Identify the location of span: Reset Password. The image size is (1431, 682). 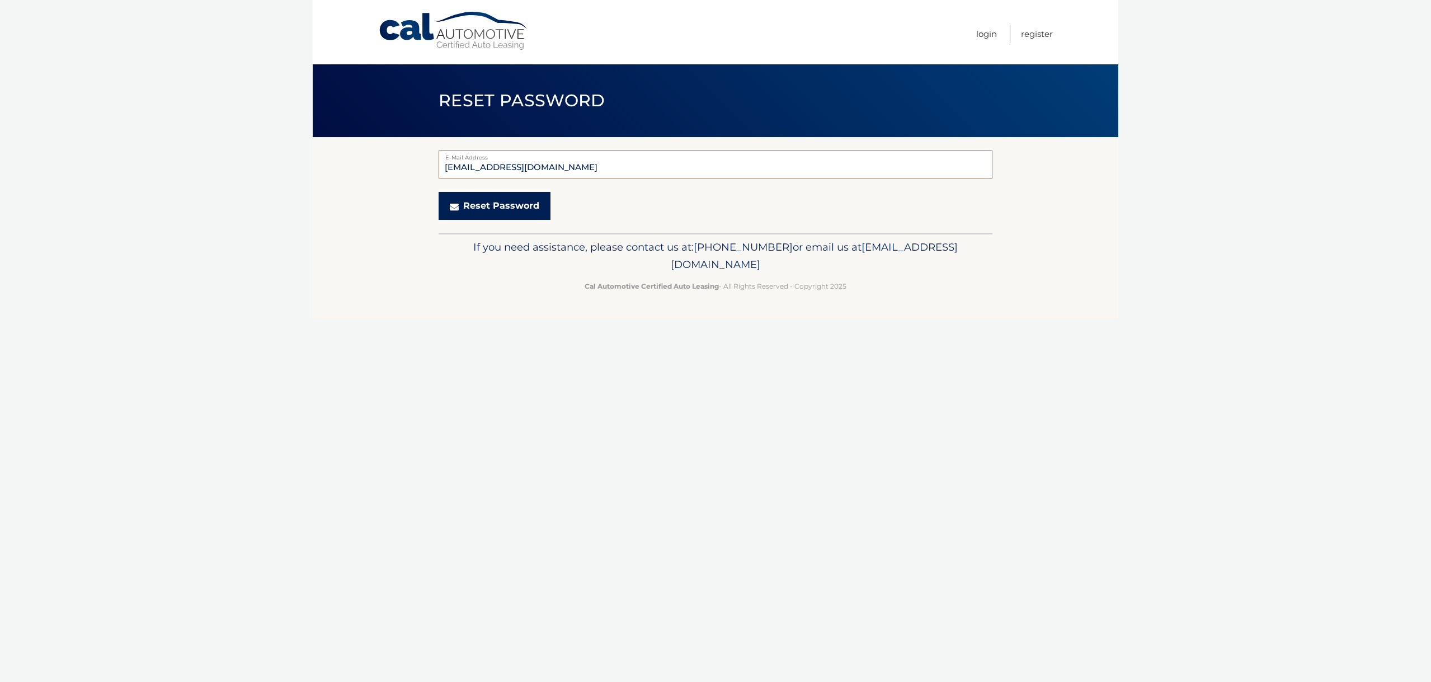
(521, 100).